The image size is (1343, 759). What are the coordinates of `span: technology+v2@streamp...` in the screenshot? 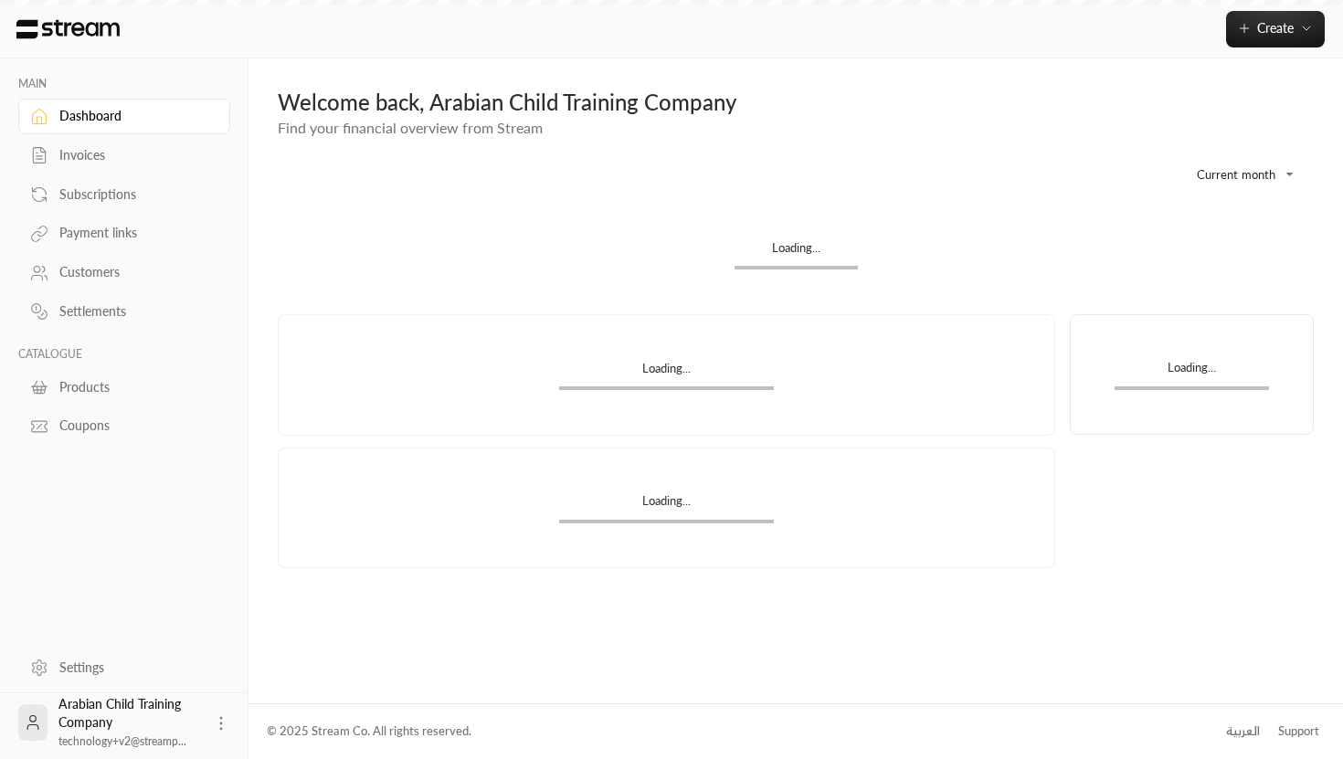 It's located at (122, 741).